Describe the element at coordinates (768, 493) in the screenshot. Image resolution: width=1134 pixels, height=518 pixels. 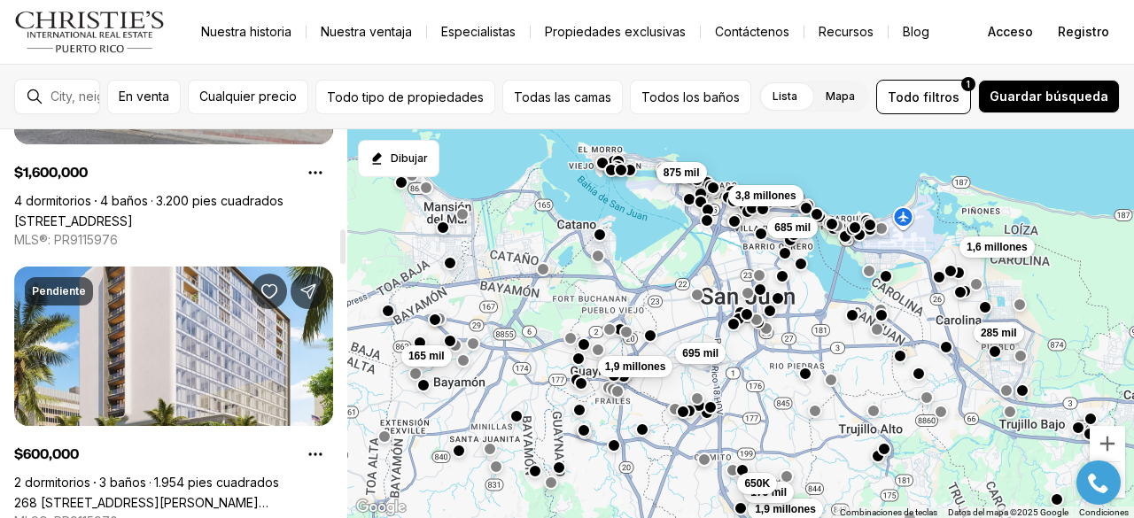
I see `font: 179 mil` at that location.